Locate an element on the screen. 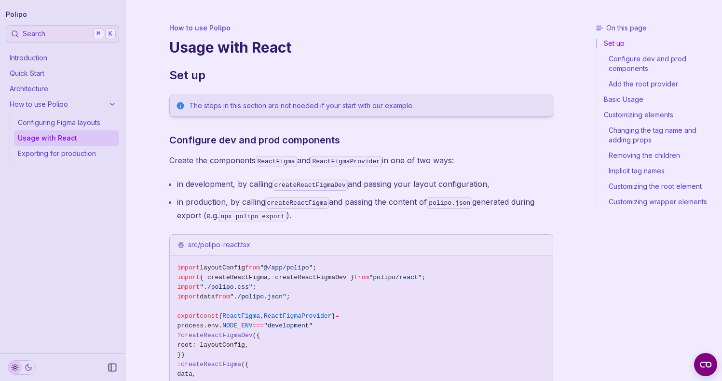 The height and width of the screenshot is (381, 722). span: createReactFigmaDev is located at coordinates (217, 335).